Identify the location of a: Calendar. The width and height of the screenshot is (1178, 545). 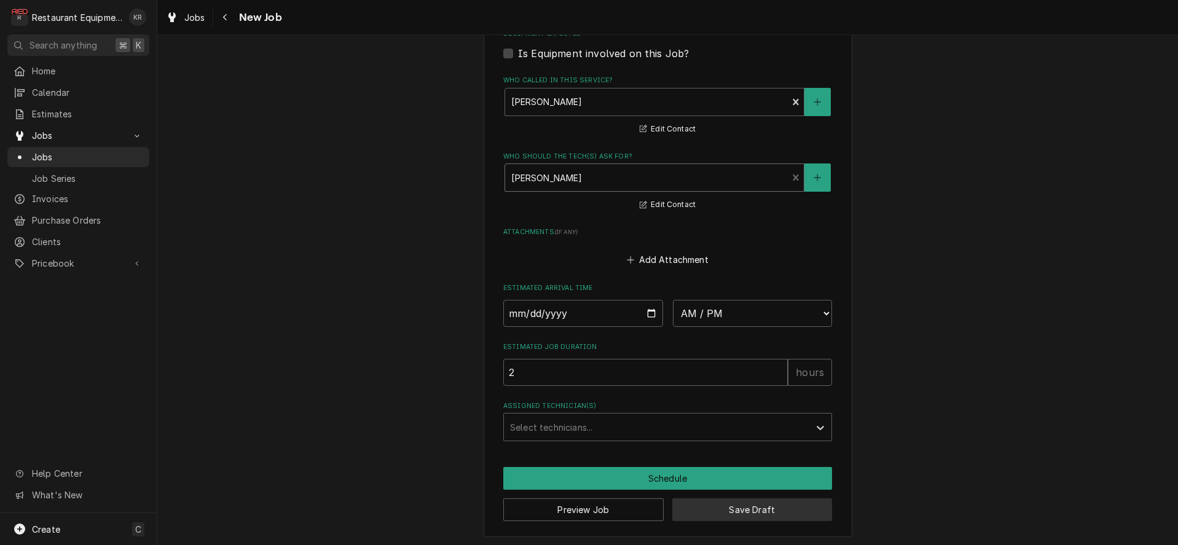
(78, 92).